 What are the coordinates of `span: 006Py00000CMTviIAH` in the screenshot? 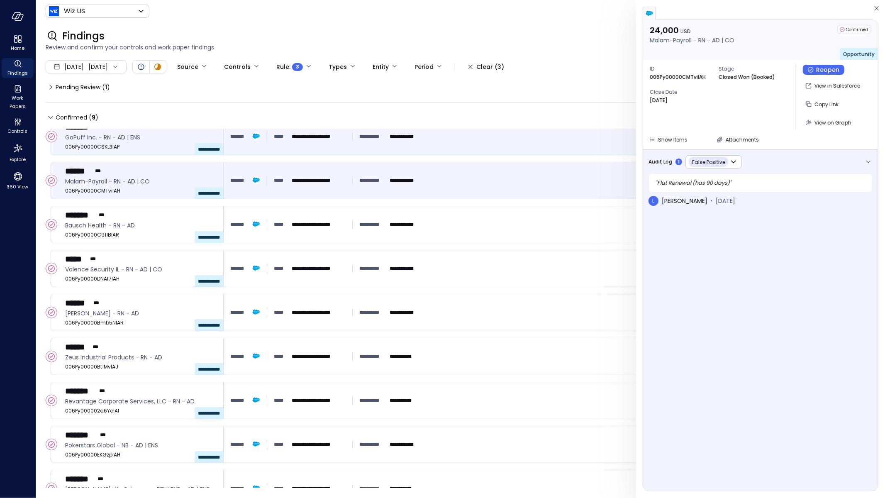 It's located at (141, 191).